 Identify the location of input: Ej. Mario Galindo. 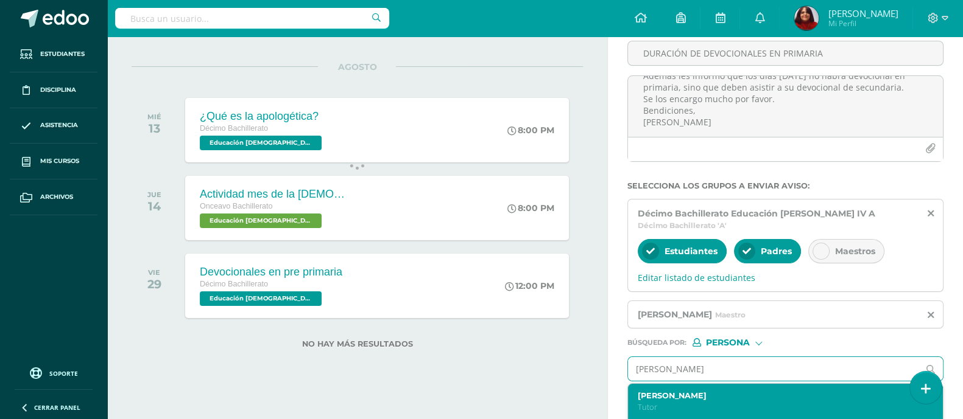
(773, 369).